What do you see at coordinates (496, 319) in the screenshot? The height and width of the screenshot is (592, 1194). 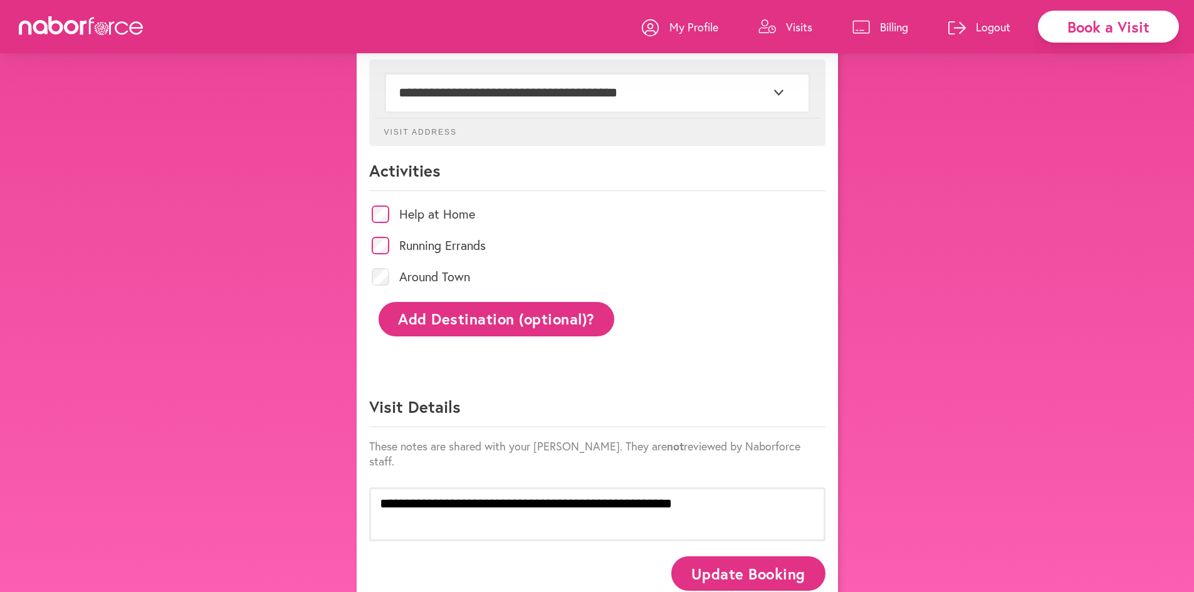 I see `button: Add Destination (optional)?` at bounding box center [496, 319].